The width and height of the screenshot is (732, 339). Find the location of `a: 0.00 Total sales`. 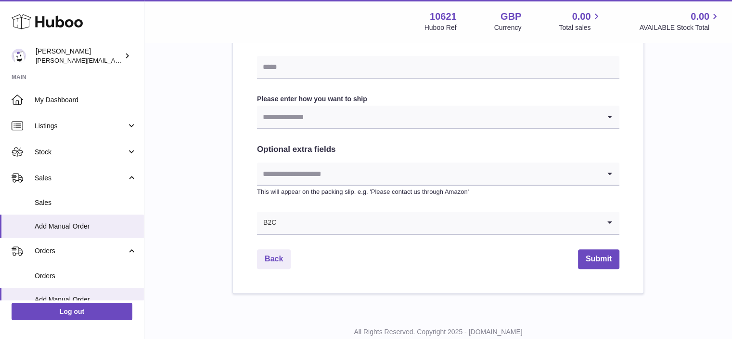

a: 0.00 Total sales is located at coordinates (580, 21).